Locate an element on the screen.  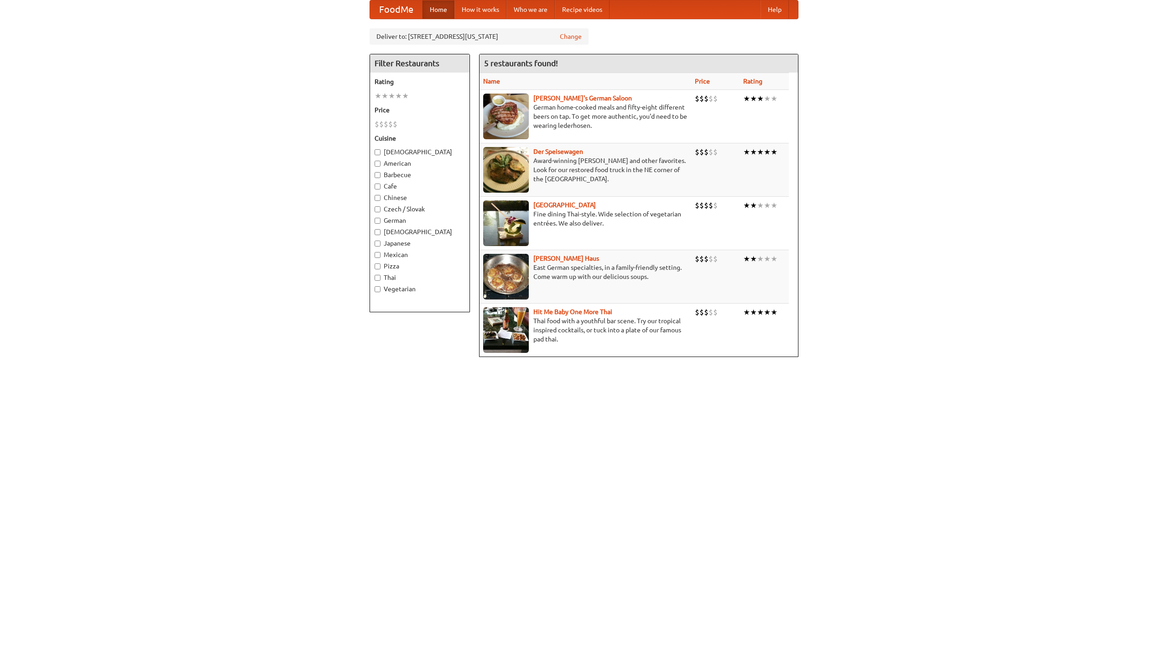
a: Price is located at coordinates (702, 81).